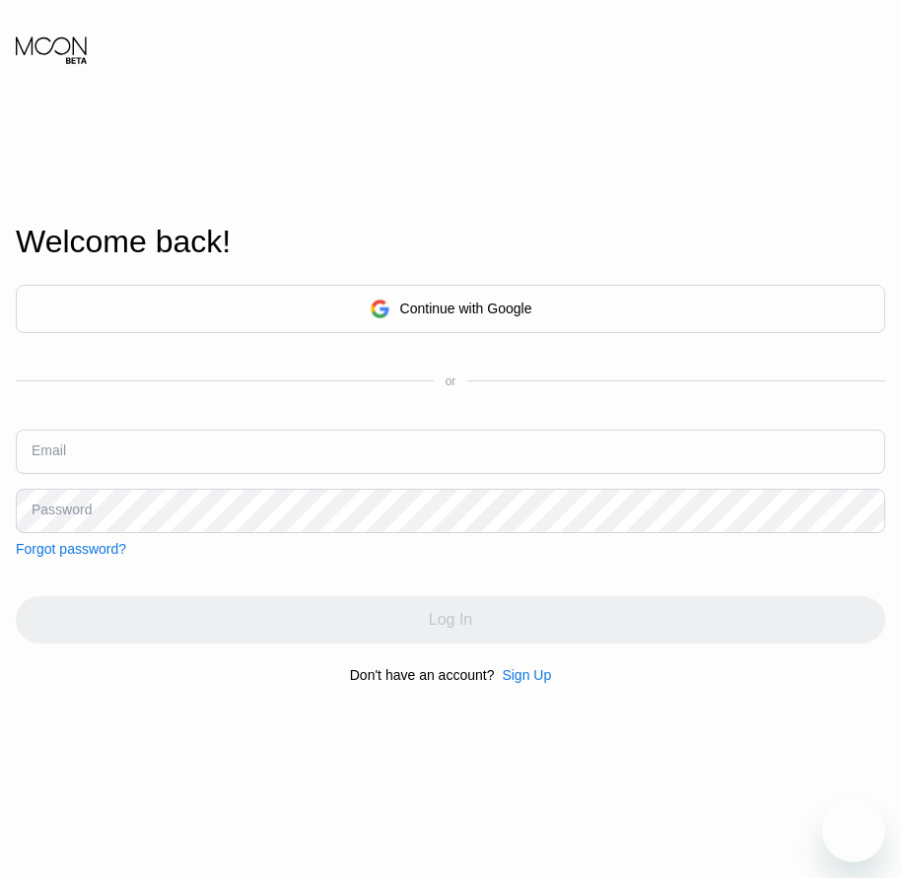 This screenshot has width=901, height=878. I want to click on div: or, so click(450, 381).